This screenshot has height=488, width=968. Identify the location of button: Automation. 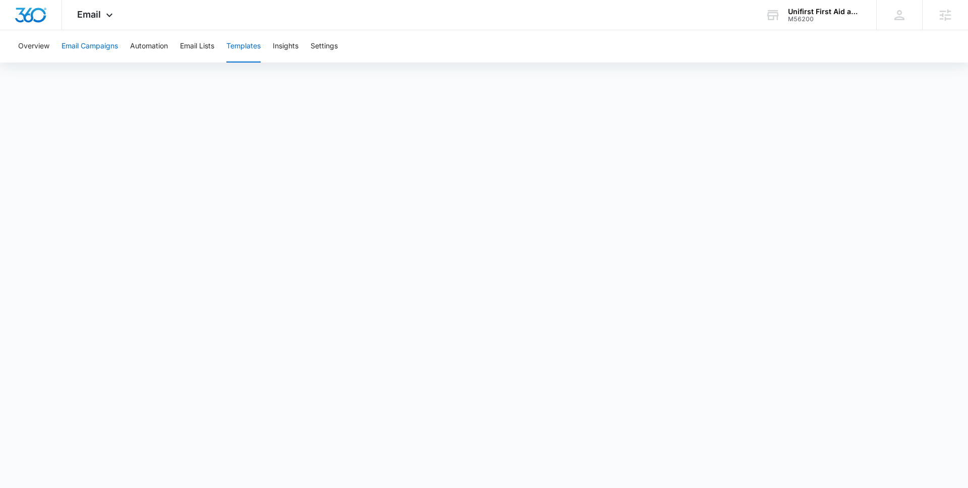
(149, 46).